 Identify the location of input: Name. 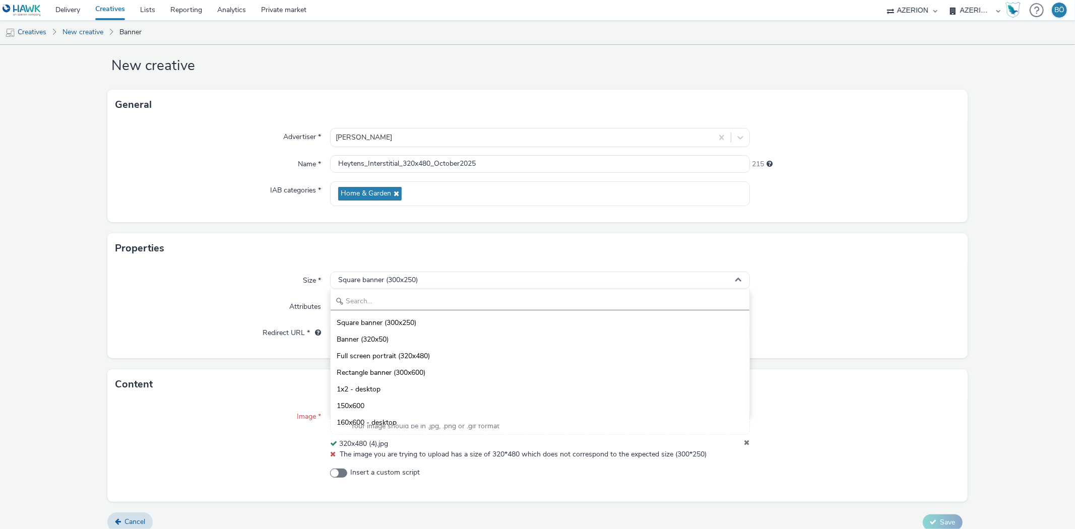
(540, 164).